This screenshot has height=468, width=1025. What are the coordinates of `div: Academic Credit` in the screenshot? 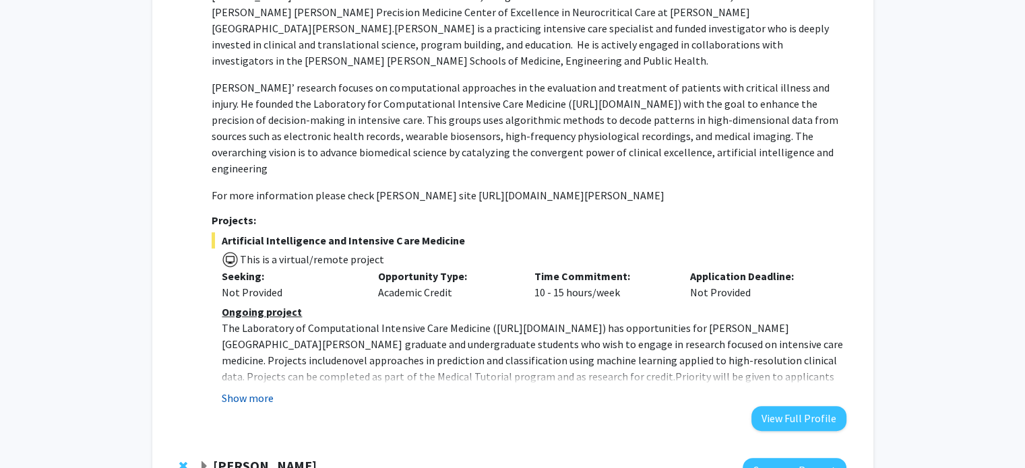 It's located at (446, 284).